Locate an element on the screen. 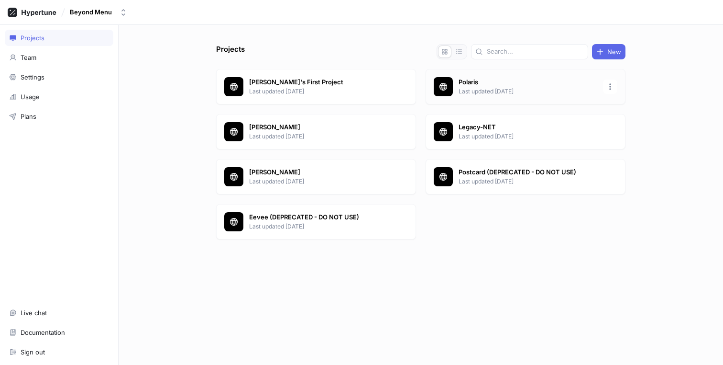 This screenshot has height=365, width=723. p: Postcard (DEPRECATED - DO NOT USE) is located at coordinates (528, 172).